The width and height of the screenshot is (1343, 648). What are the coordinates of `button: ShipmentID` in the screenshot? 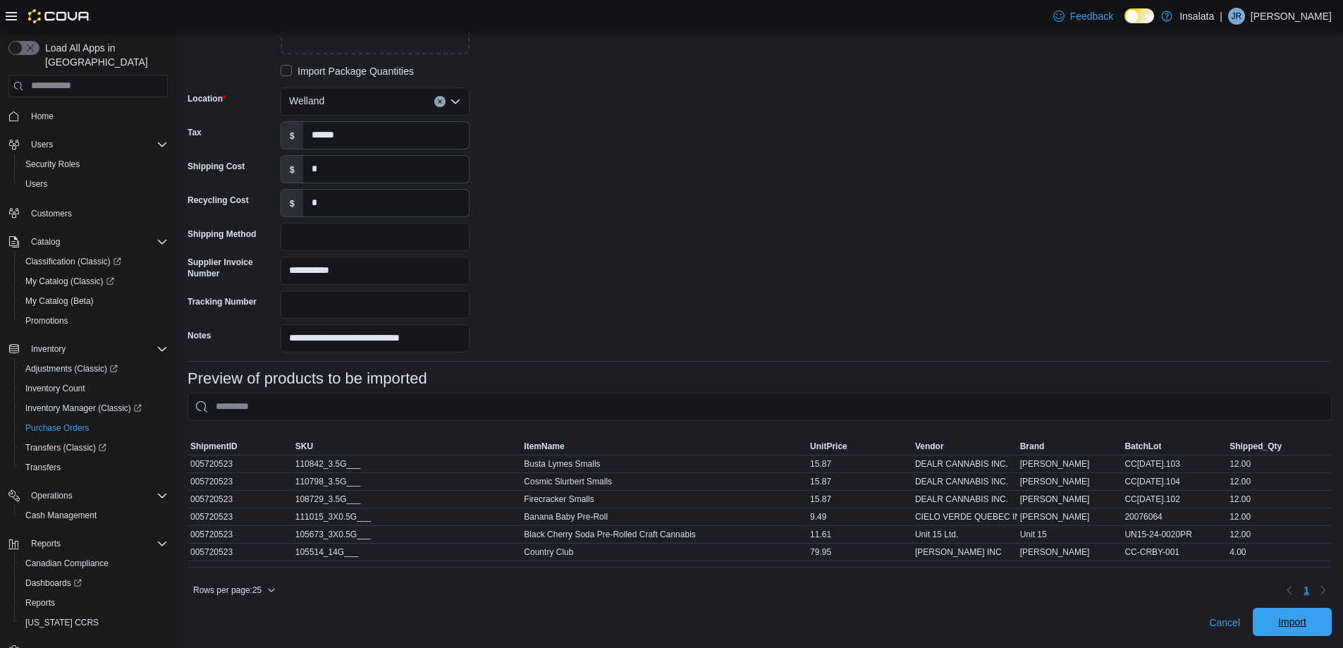 It's located at (240, 446).